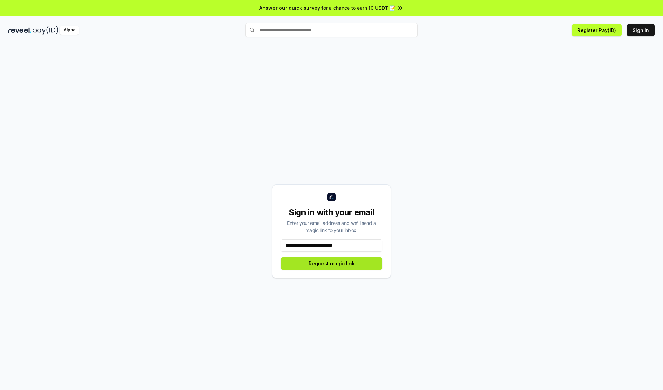 This screenshot has height=390, width=663. I want to click on img: logo_small, so click(332, 197).